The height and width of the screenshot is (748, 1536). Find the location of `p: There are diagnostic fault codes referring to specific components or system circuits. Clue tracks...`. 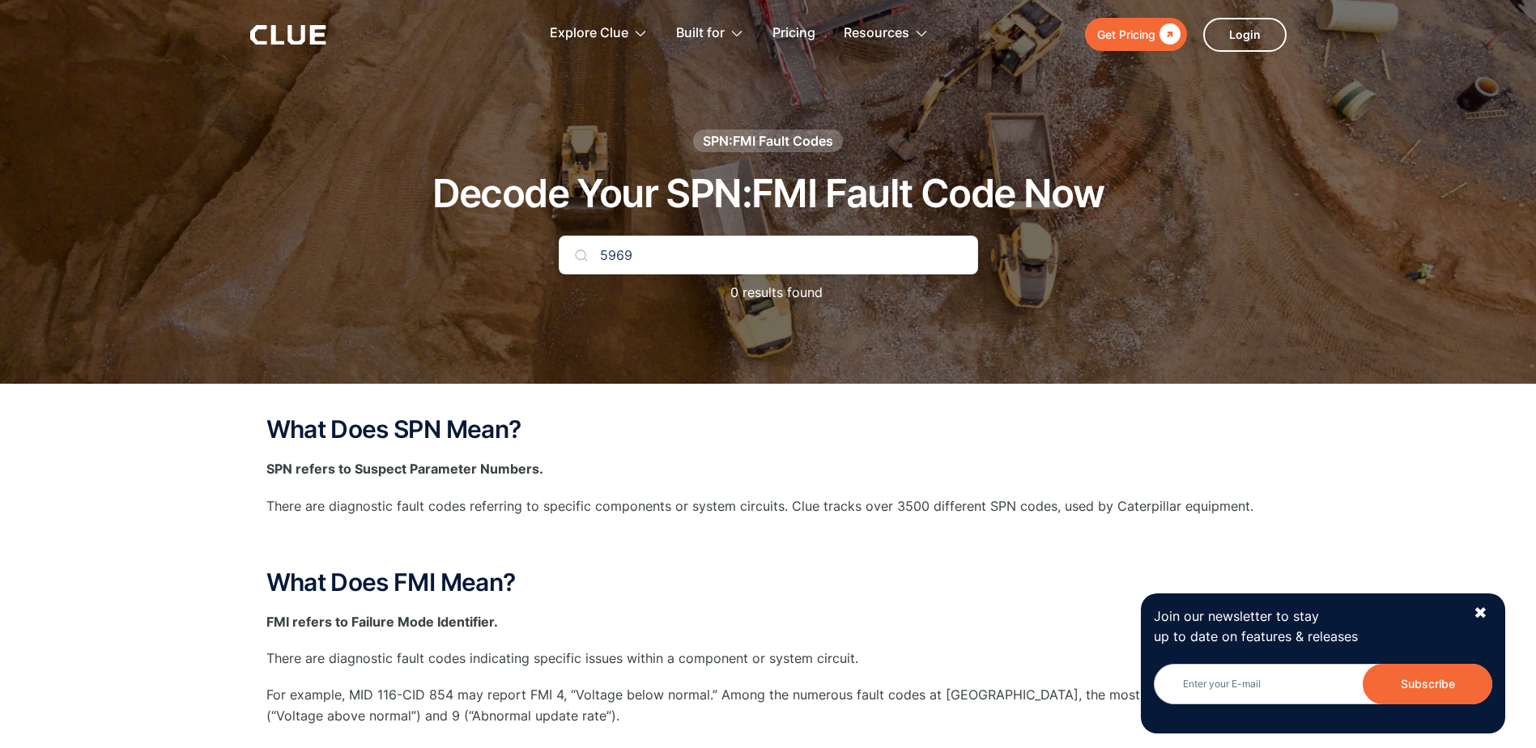

p: There are diagnostic fault codes referring to specific components or system circuits. Clue tracks... is located at coordinates (768, 506).